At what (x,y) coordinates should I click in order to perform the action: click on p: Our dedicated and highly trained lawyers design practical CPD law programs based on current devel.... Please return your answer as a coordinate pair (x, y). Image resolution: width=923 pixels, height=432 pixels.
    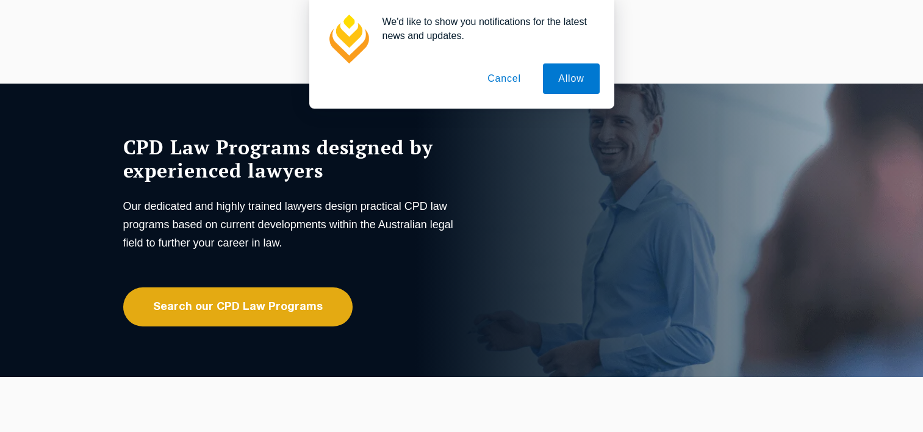
    Looking at the image, I should click on (291, 224).